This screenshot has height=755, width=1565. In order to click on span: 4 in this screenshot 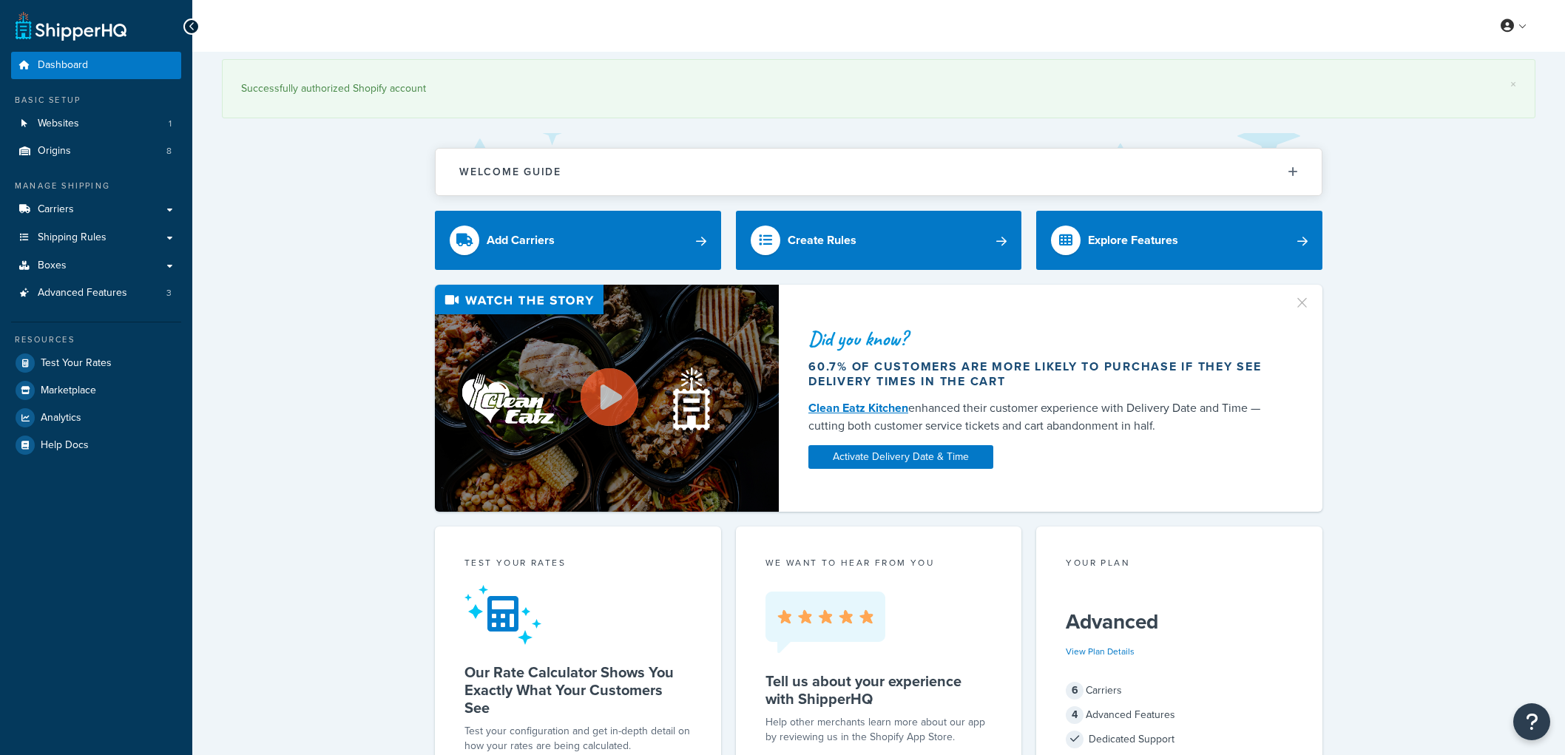, I will do `click(1074, 715)`.